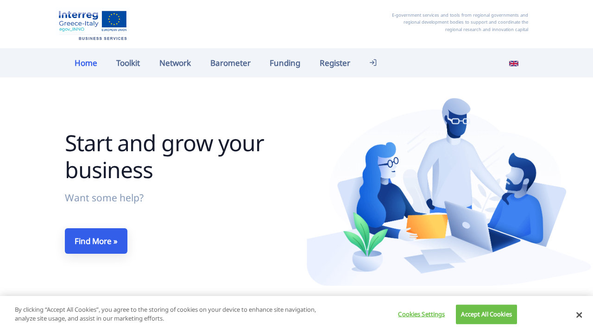  What do you see at coordinates (419, 314) in the screenshot?
I see `button: Cookies Settings` at bounding box center [419, 314].